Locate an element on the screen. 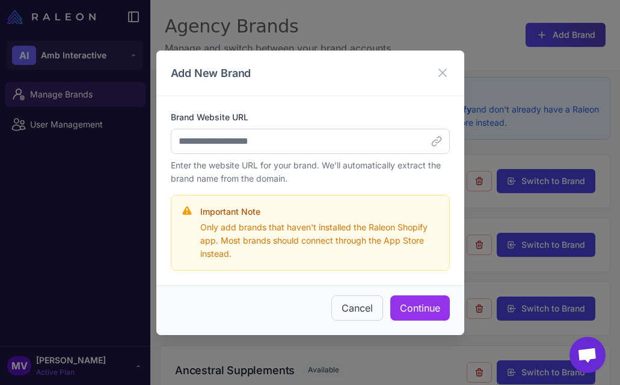 This screenshot has width=620, height=385. div: Open chat is located at coordinates (587, 355).